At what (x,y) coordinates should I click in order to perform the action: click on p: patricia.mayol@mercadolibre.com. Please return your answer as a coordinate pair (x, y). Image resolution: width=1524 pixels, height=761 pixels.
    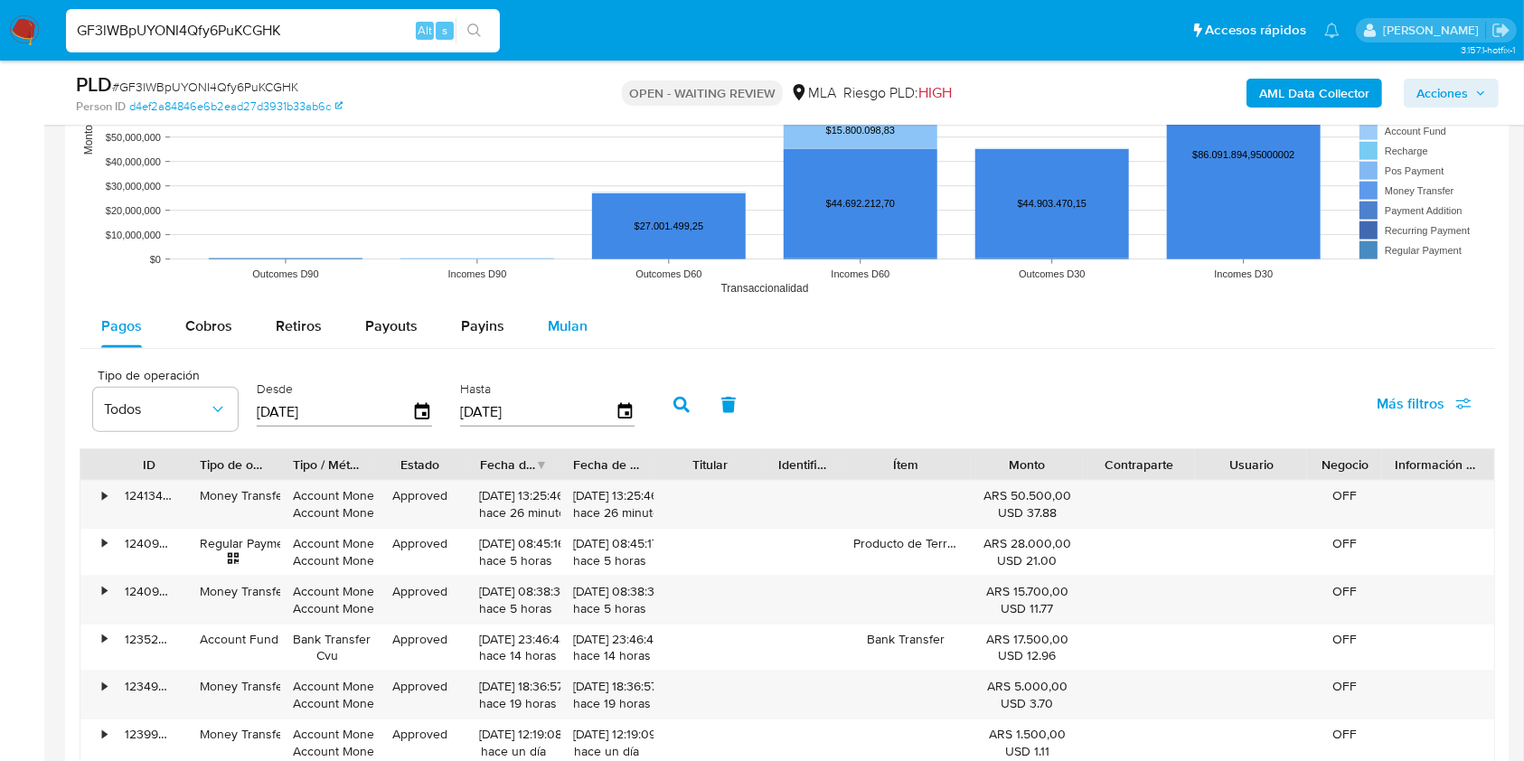
    Looking at the image, I should click on (1434, 30).